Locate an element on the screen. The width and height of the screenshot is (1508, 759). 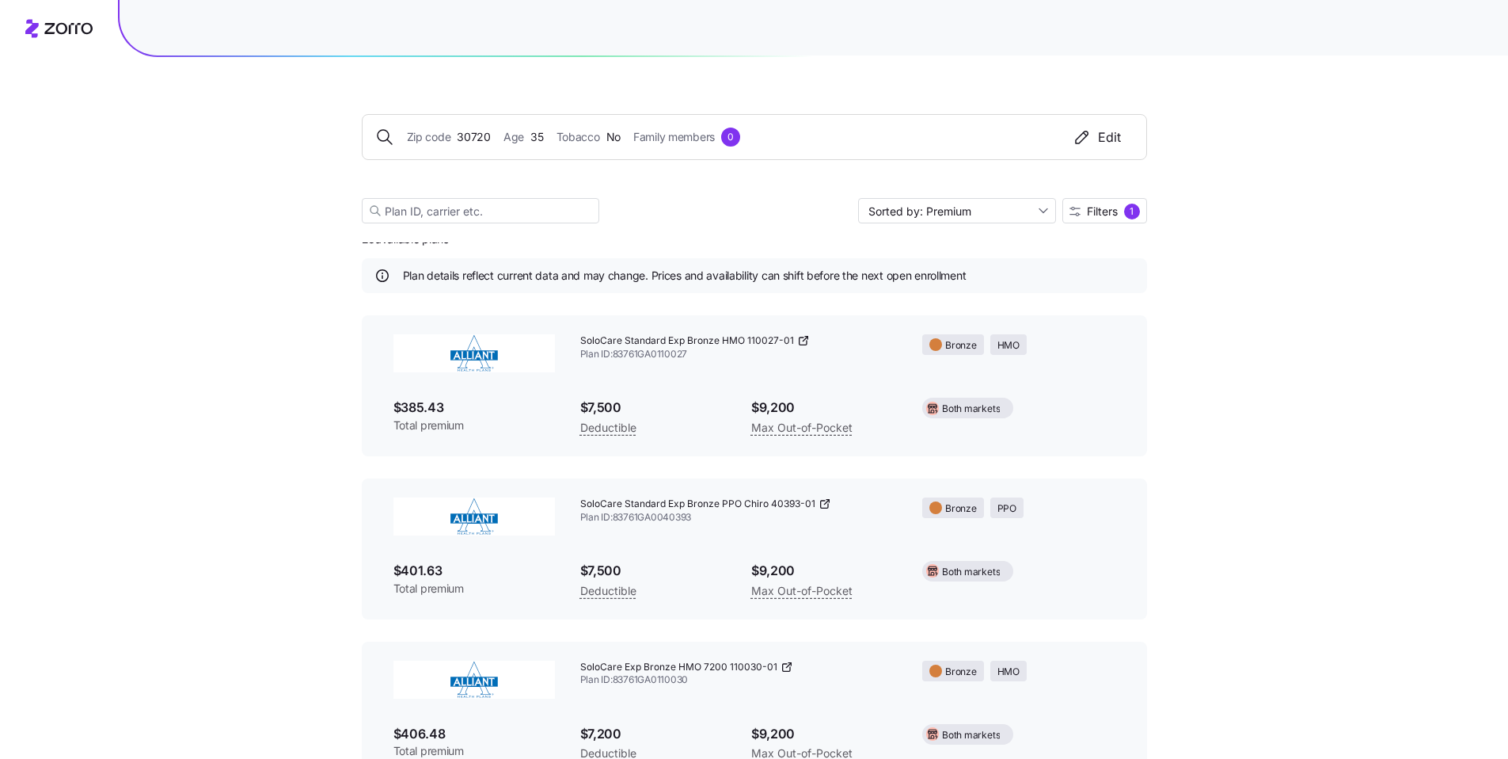
span: No is located at coordinates (614, 137).